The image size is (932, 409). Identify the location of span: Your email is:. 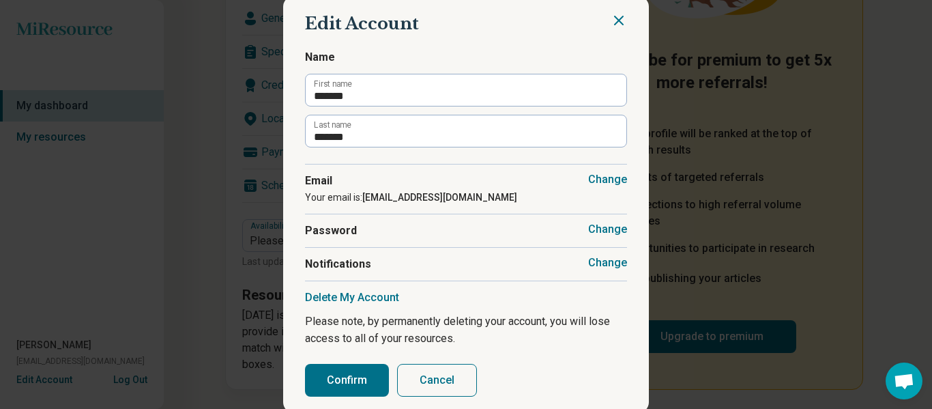
(411, 197).